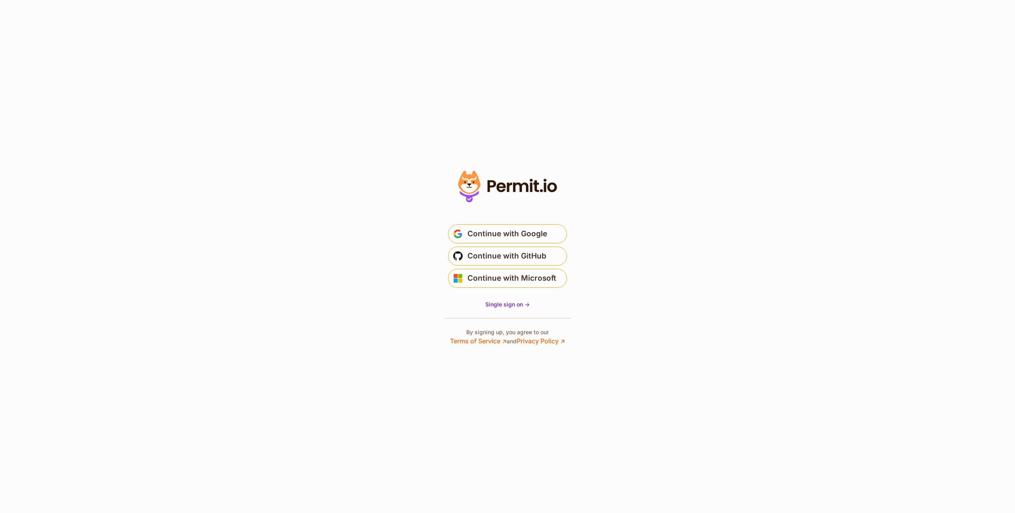 The height and width of the screenshot is (513, 1015). I want to click on button: Continue with Microsoft, so click(507, 278).